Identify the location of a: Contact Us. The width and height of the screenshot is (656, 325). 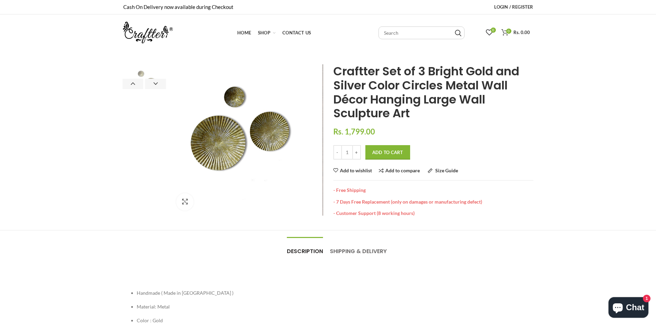
(297, 33).